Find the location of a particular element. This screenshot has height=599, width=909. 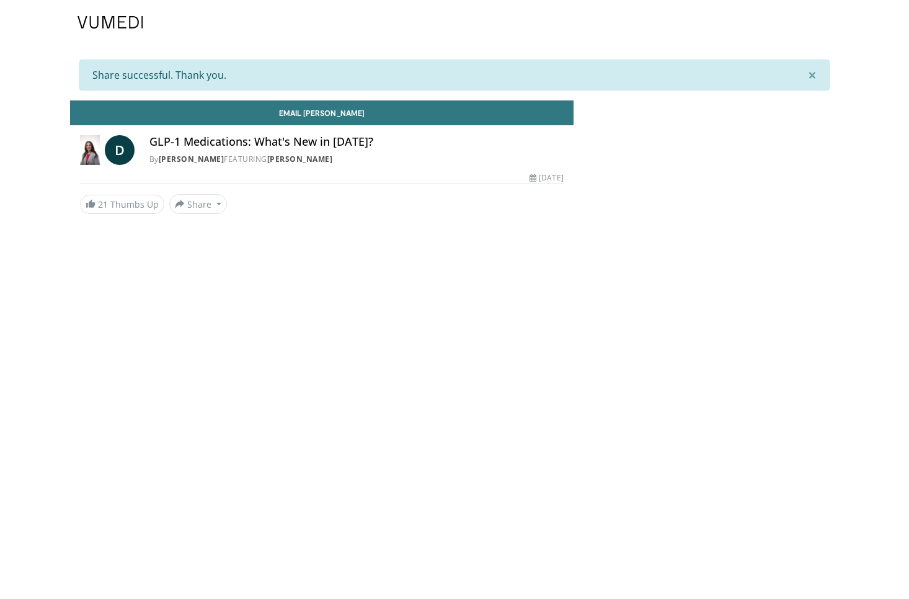

button: Share is located at coordinates (198, 204).